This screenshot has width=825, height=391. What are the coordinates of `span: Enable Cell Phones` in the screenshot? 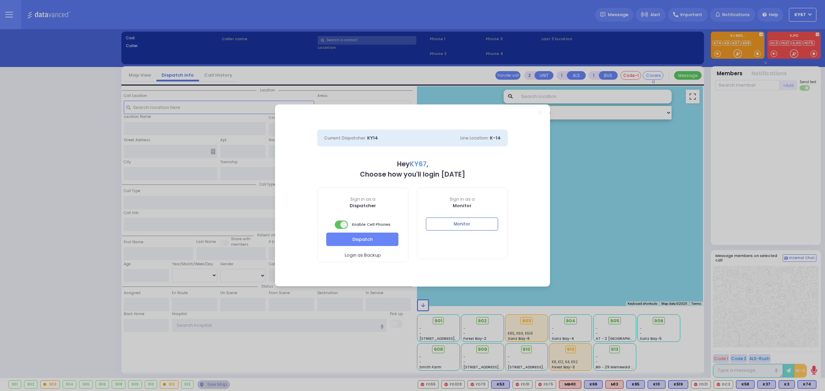 It's located at (362, 225).